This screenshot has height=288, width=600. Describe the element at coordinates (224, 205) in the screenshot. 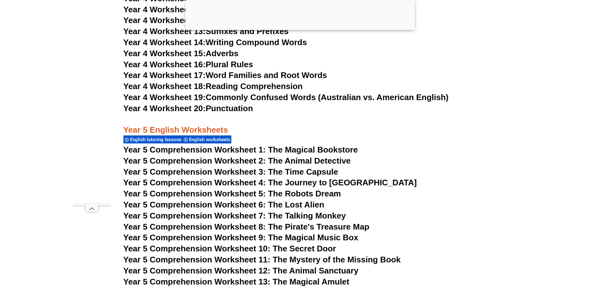

I see `a: Year 5 Comprehension Worksheet 6: The Lost Alien` at that location.